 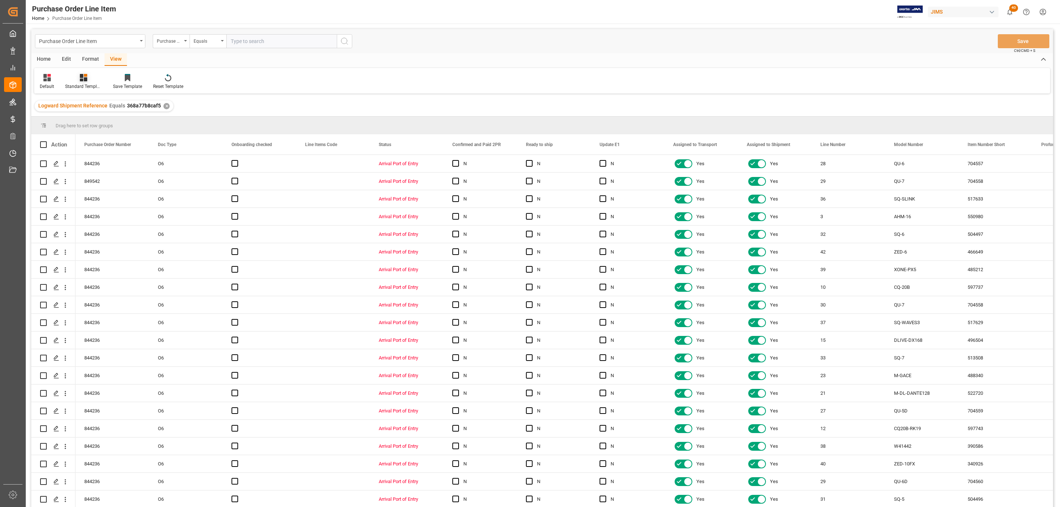 What do you see at coordinates (909, 145) in the screenshot?
I see `span: Model Number` at bounding box center [909, 145].